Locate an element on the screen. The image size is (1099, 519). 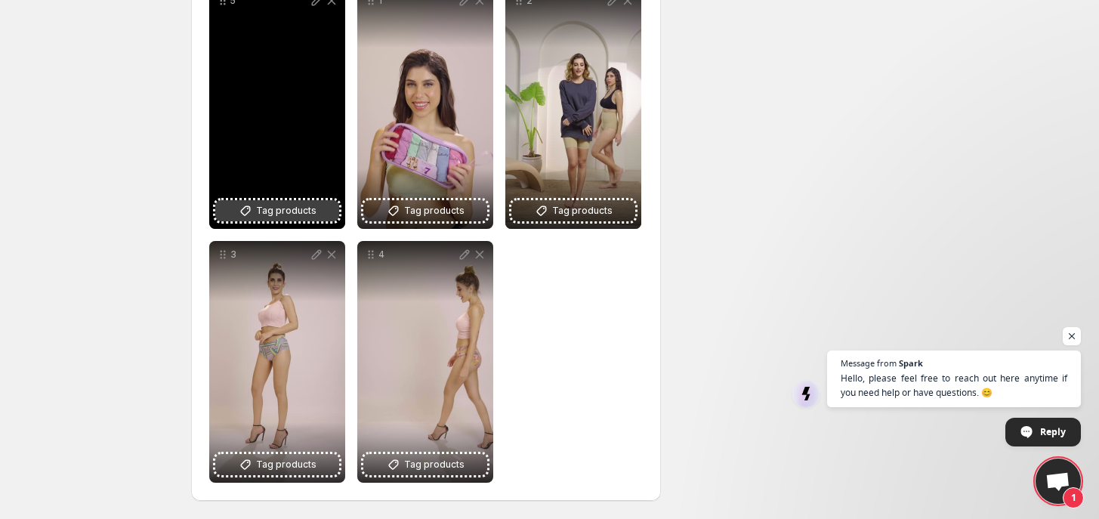
span: Spark is located at coordinates (911, 363).